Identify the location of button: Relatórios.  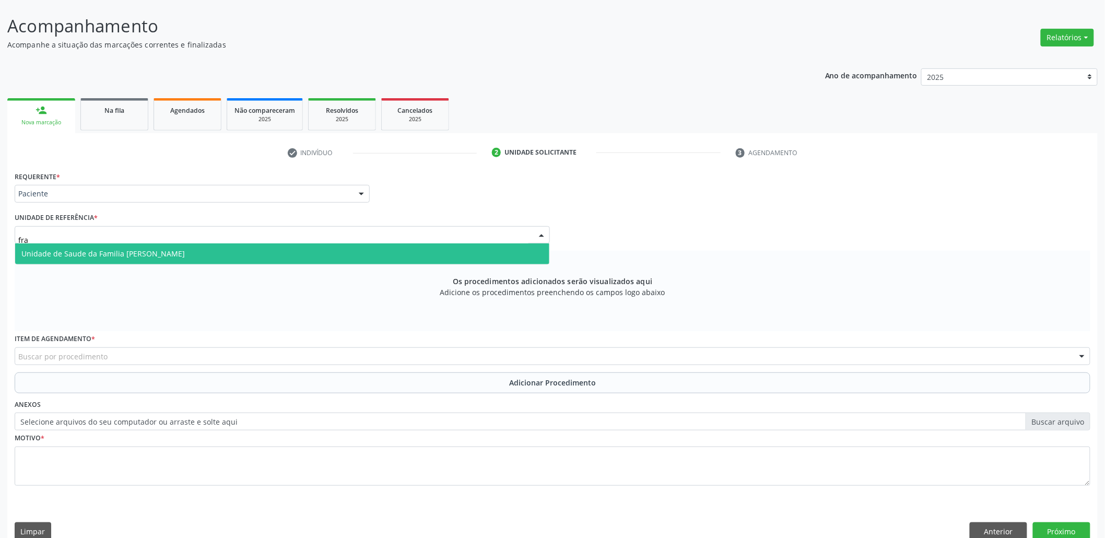
(1067, 38).